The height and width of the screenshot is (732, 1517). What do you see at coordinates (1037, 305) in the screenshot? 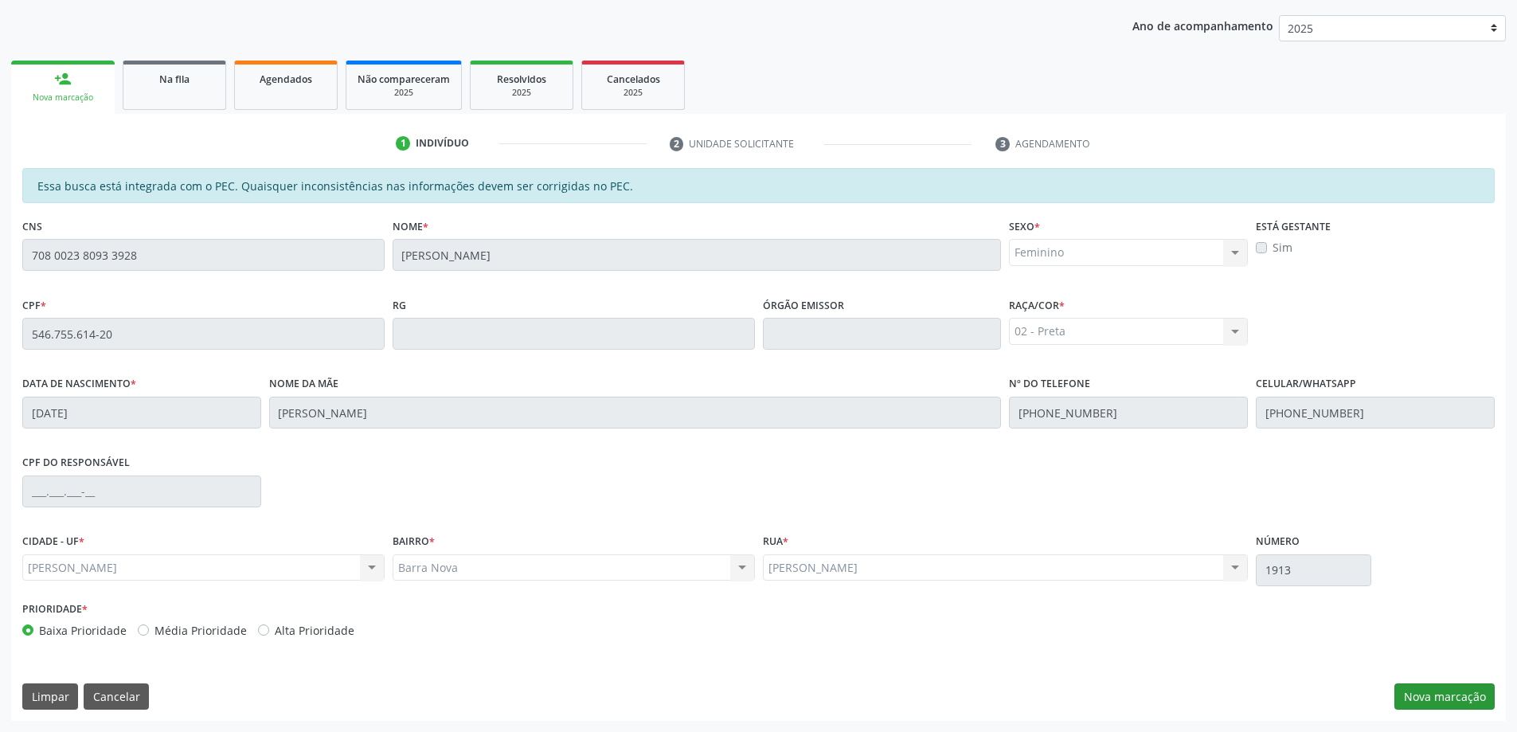
I see `label: Raça/cor` at bounding box center [1037, 305].